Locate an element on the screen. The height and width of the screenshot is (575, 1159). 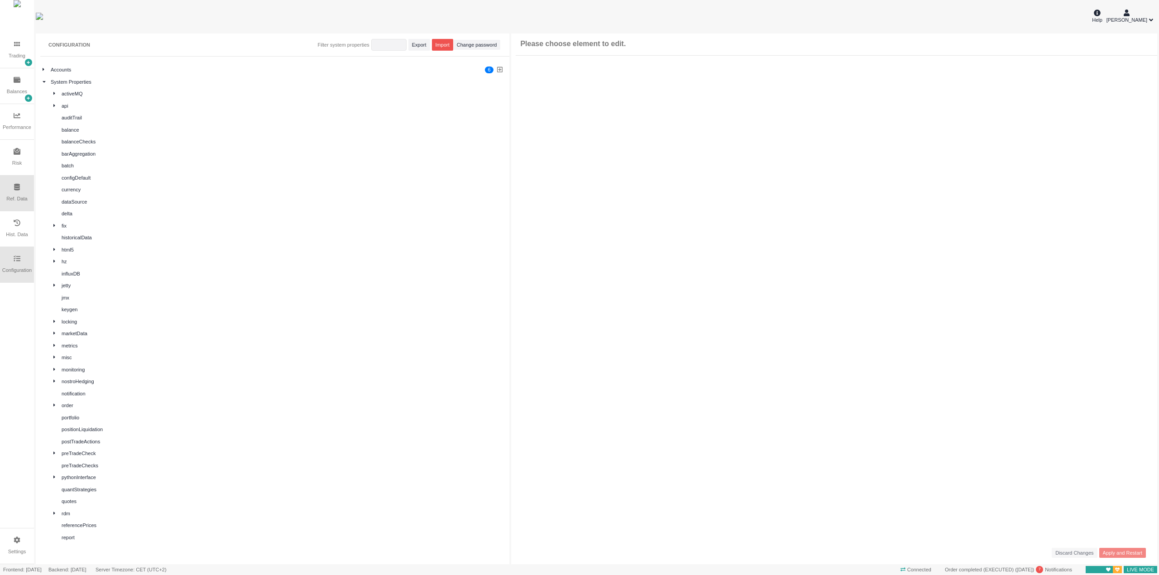
div: Settings is located at coordinates (17, 552).